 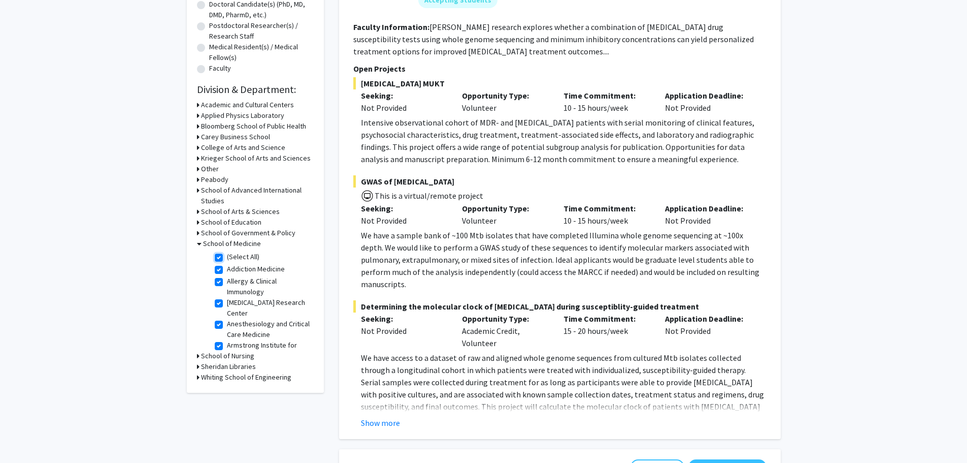 I want to click on div: Academic Credit, Volunteer, so click(x=505, y=331).